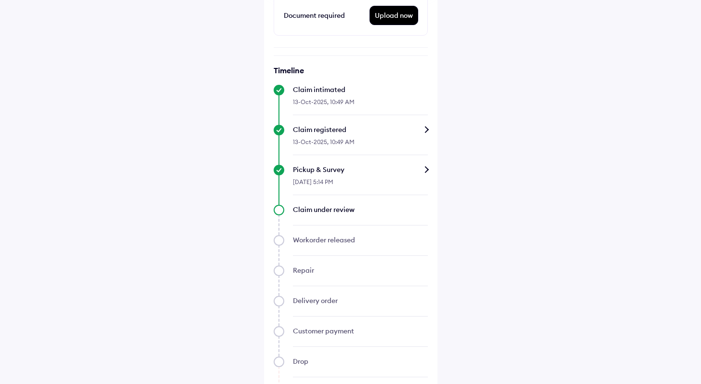  I want to click on h6: Timeline, so click(351, 70).